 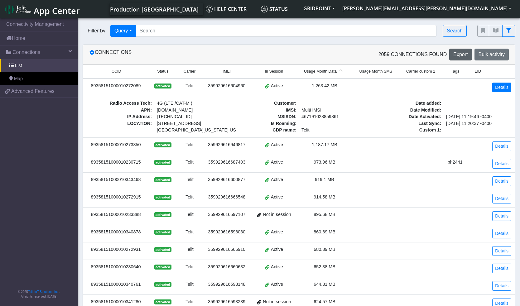 What do you see at coordinates (116, 86) in the screenshot?
I see `div: 89358151000010272089` at bounding box center [116, 86].